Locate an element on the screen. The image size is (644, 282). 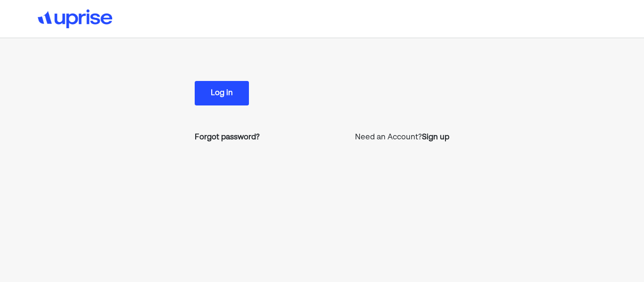
div: Forgot password? is located at coordinates (227, 138).